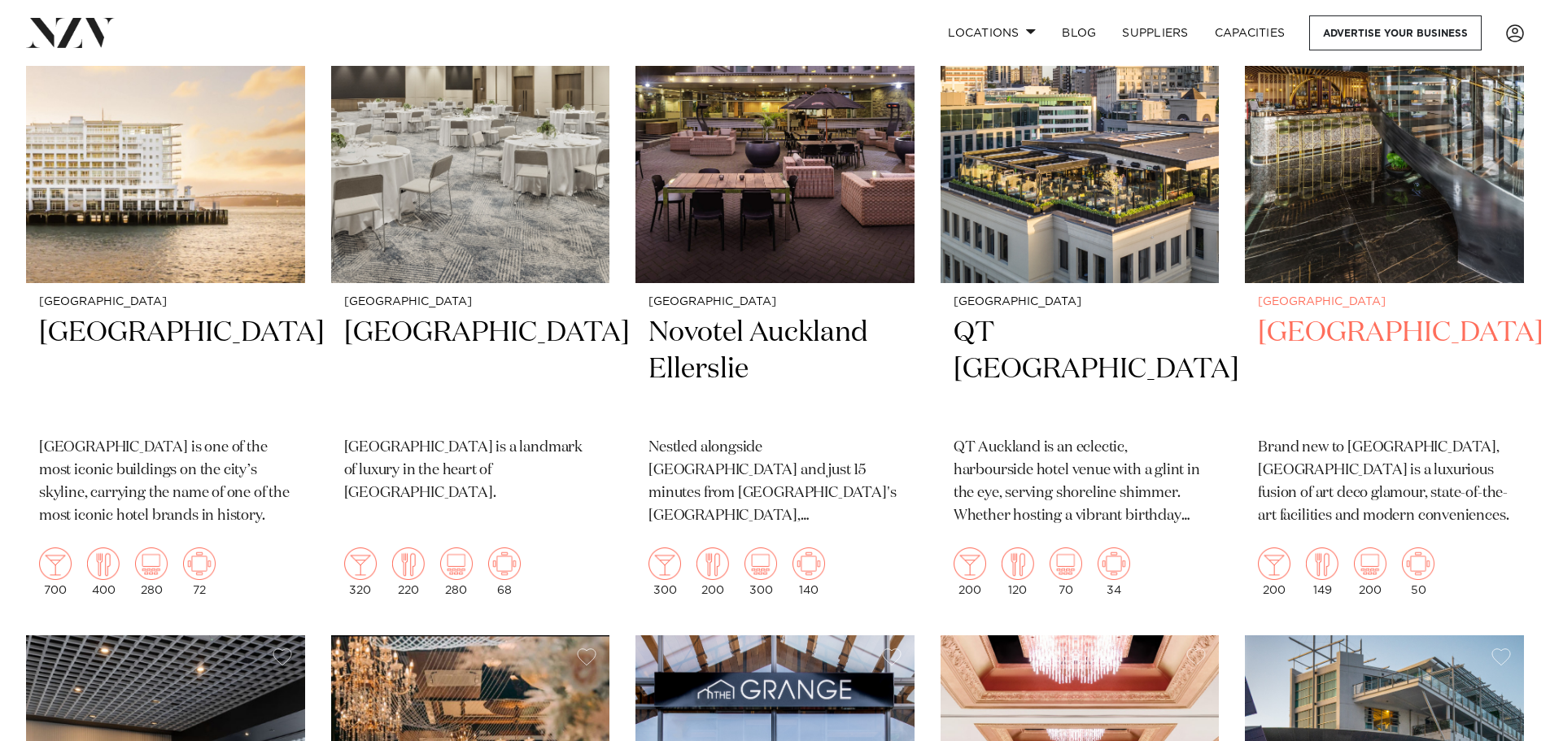  Describe the element at coordinates (103, 572) in the screenshot. I see `div: 400` at that location.